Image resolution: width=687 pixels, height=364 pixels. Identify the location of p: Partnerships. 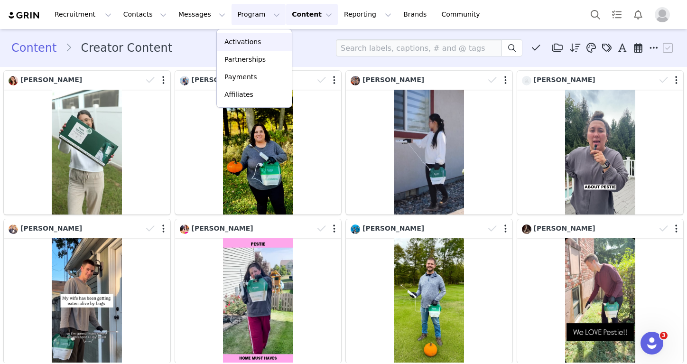
(245, 59).